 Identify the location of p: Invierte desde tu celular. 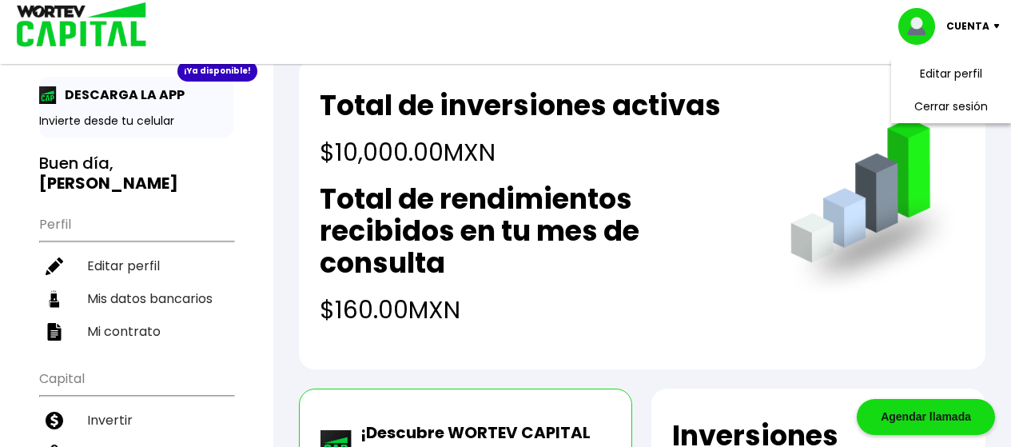
(136, 121).